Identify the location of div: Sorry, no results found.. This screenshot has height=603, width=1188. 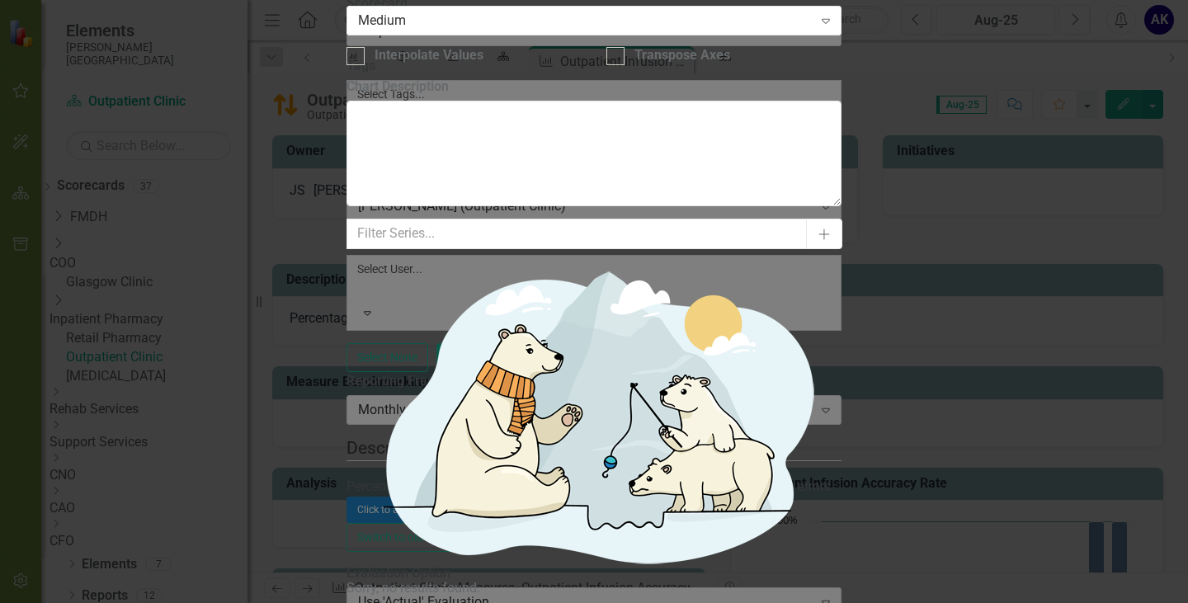
(594, 588).